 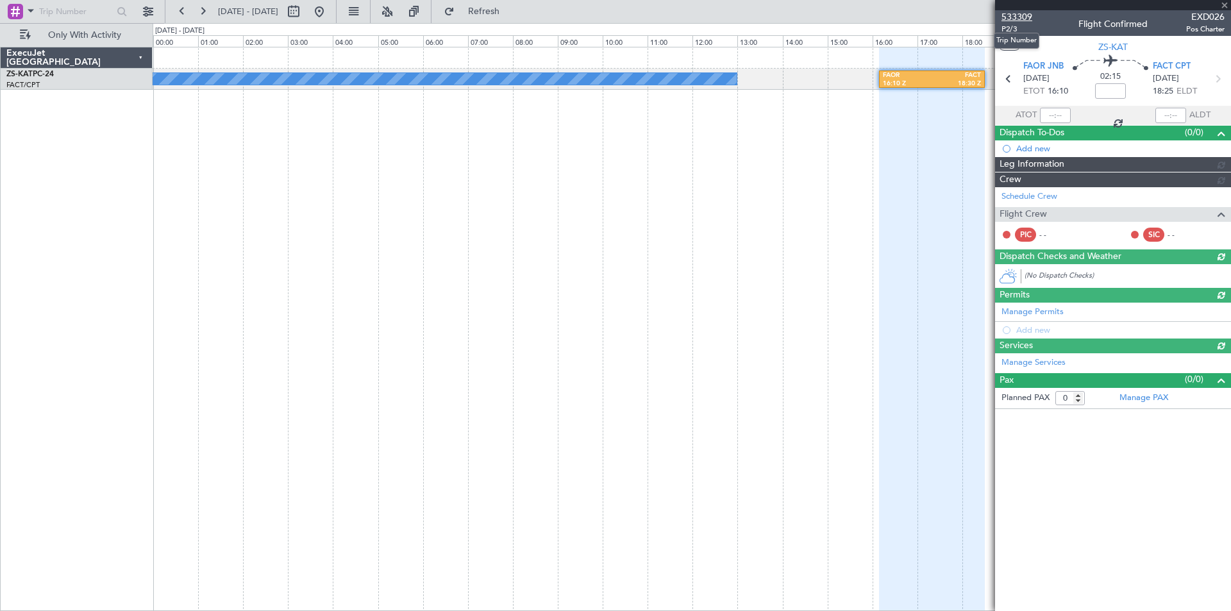 What do you see at coordinates (535, 41) in the screenshot?
I see `div: 08:00` at bounding box center [535, 41].